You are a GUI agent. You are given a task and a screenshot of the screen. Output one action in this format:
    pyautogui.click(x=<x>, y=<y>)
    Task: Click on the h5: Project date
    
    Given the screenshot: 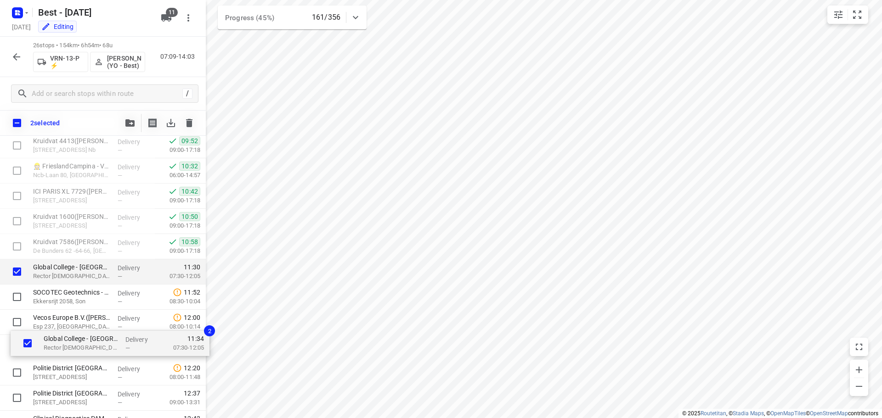 What is the action you would take?
    pyautogui.click(x=21, y=27)
    